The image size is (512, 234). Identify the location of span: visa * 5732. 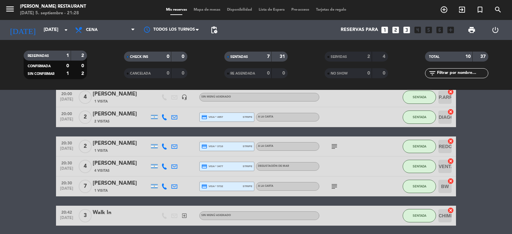
(212, 187).